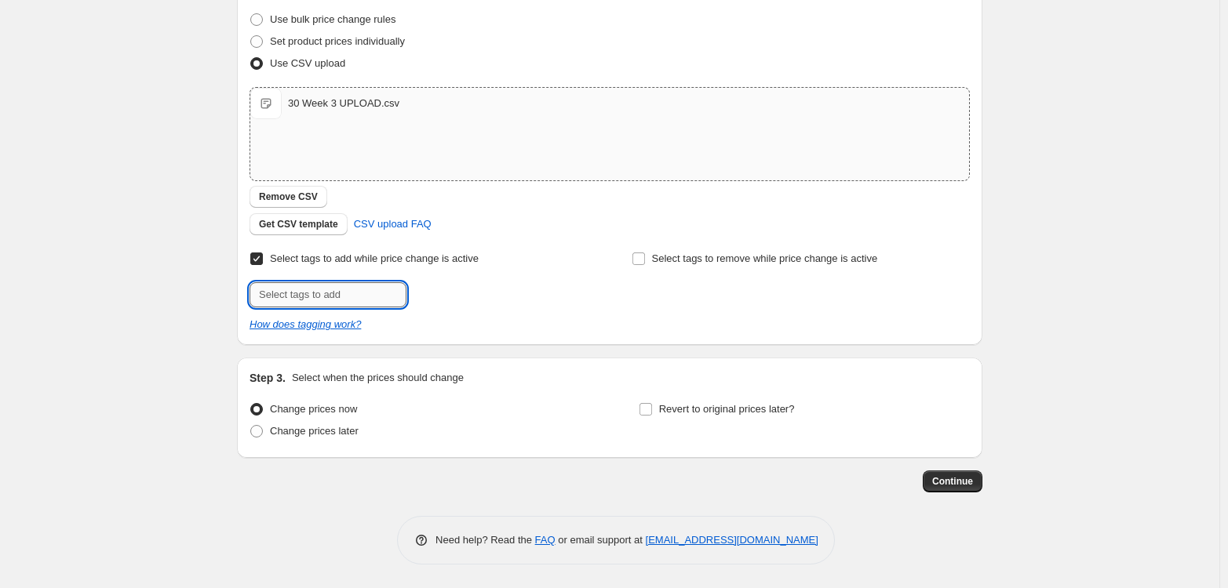 This screenshot has width=1228, height=588. I want to click on a: CSV upload FAQ, so click(392, 224).